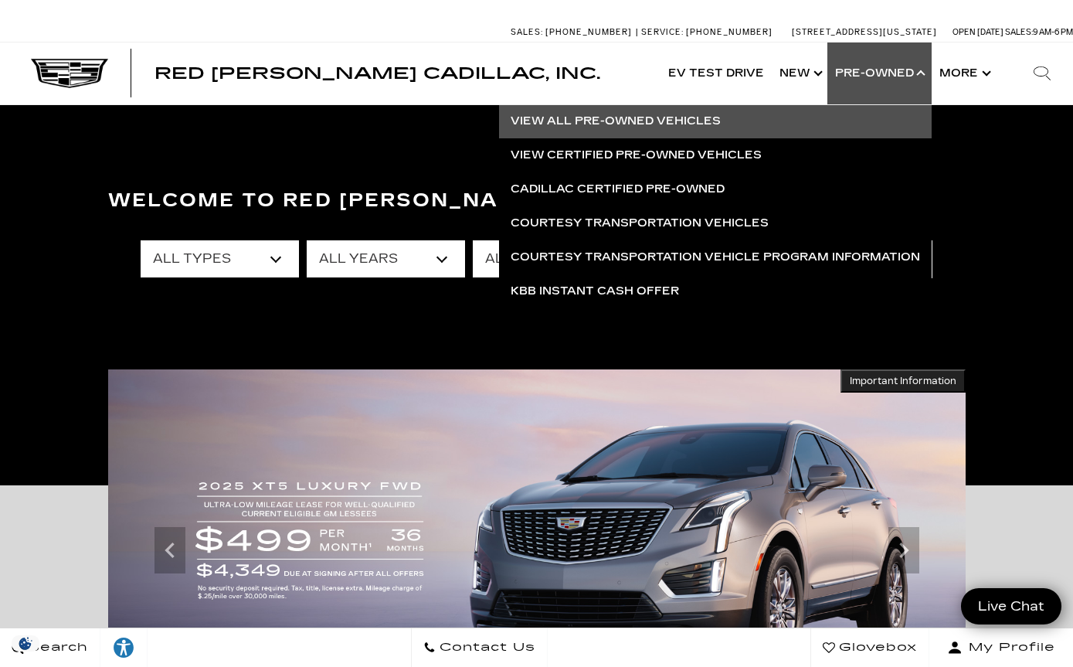 The height and width of the screenshot is (667, 1073). Describe the element at coordinates (551, 259) in the screenshot. I see `select: Filter by make` at that location.